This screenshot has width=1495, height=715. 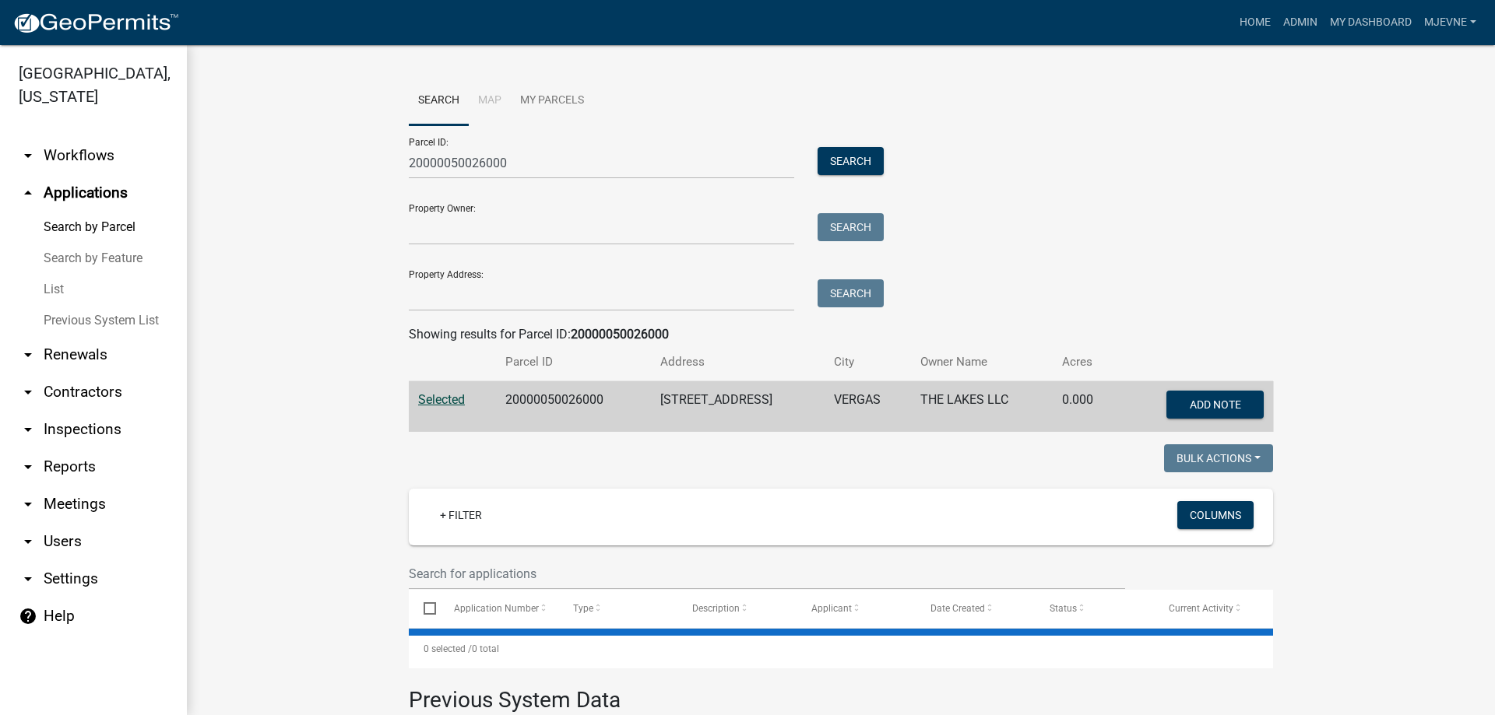 What do you see at coordinates (1370, 23) in the screenshot?
I see `a: My Dashboard` at bounding box center [1370, 23].